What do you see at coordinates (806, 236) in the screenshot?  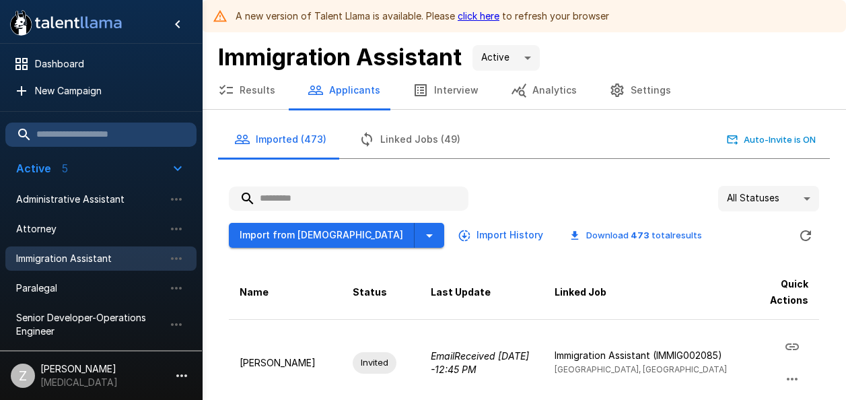 I see `button: Refreshing...` at bounding box center [806, 236].